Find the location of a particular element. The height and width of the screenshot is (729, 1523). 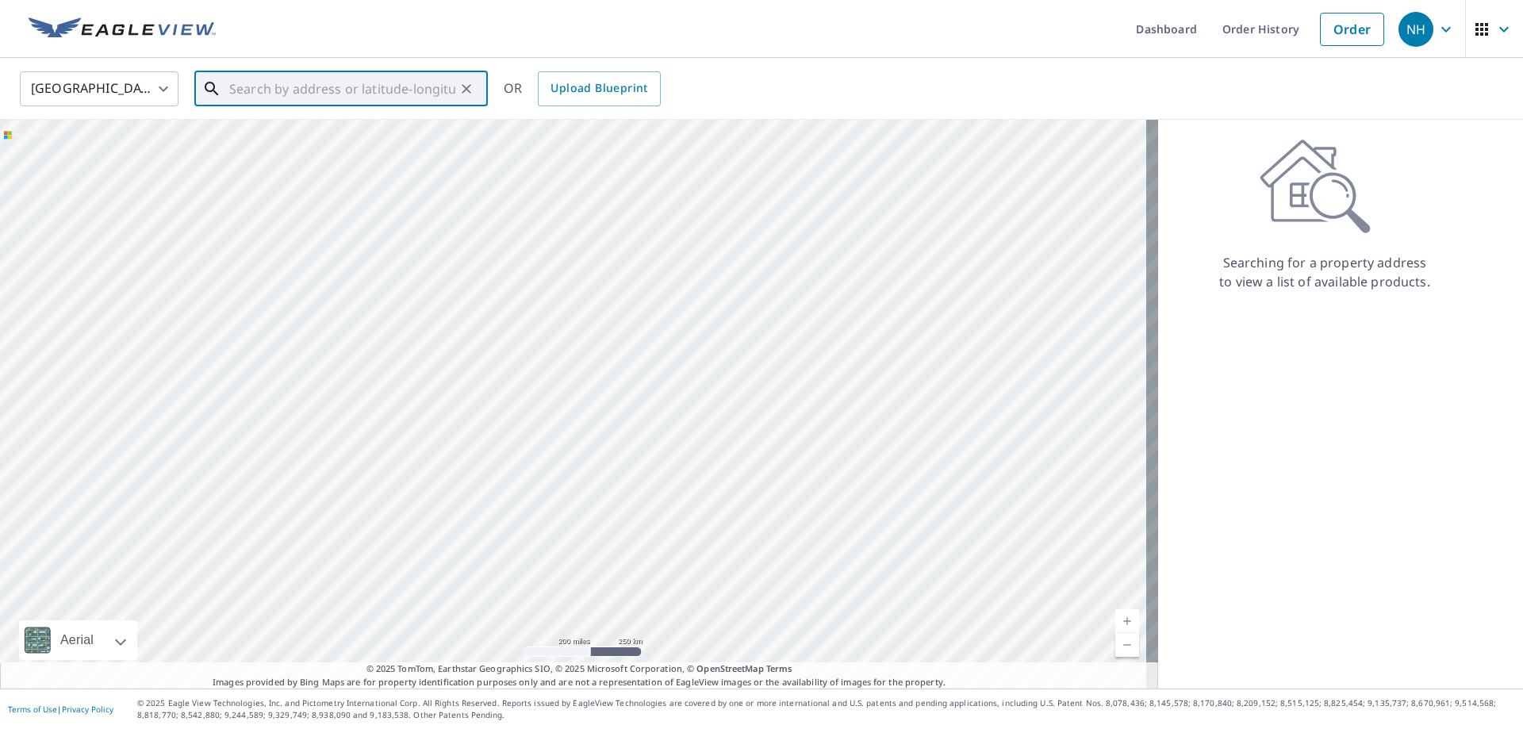

a: Upload Blueprint is located at coordinates (599, 89).